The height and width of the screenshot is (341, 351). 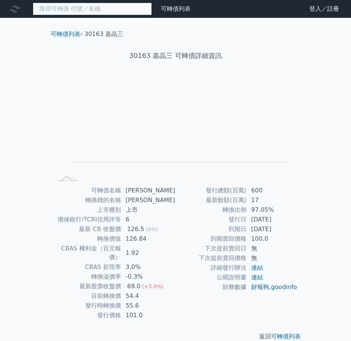 I want to click on td: 1.92, so click(x=148, y=253).